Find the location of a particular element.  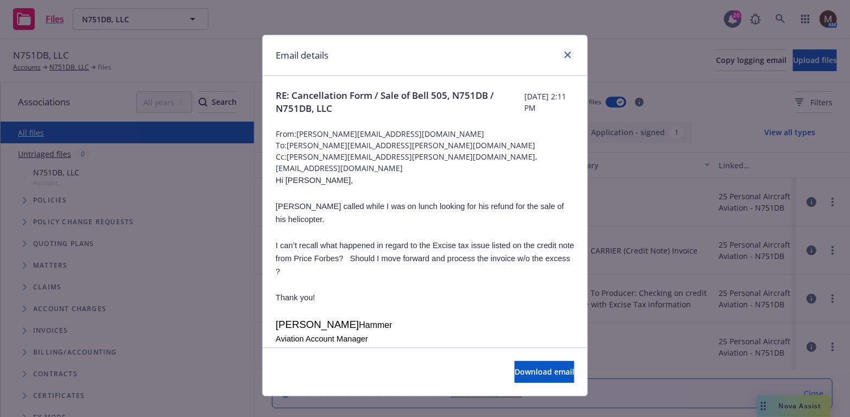

h1: Email details is located at coordinates (302, 55).